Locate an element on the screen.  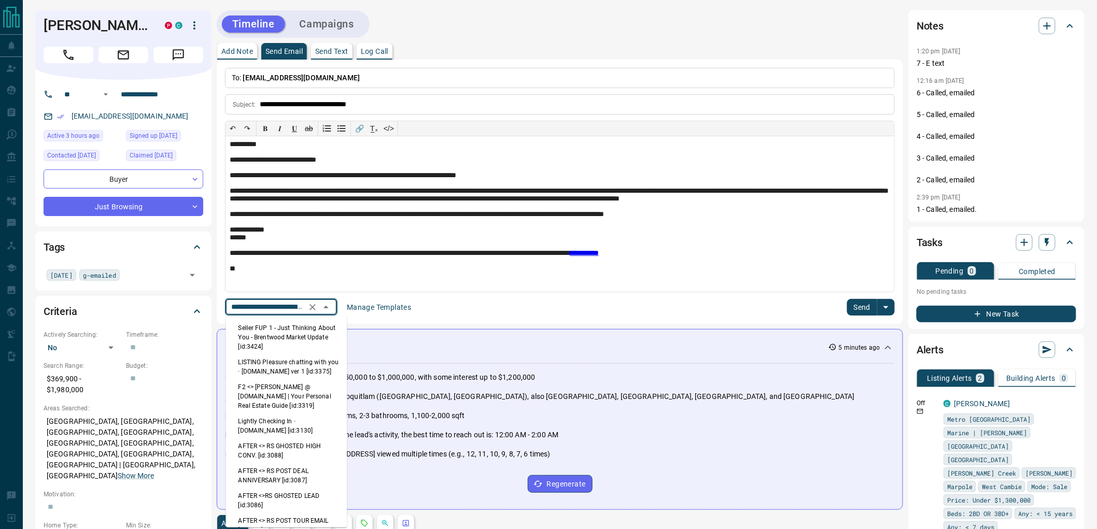
p: All is located at coordinates (225, 524).